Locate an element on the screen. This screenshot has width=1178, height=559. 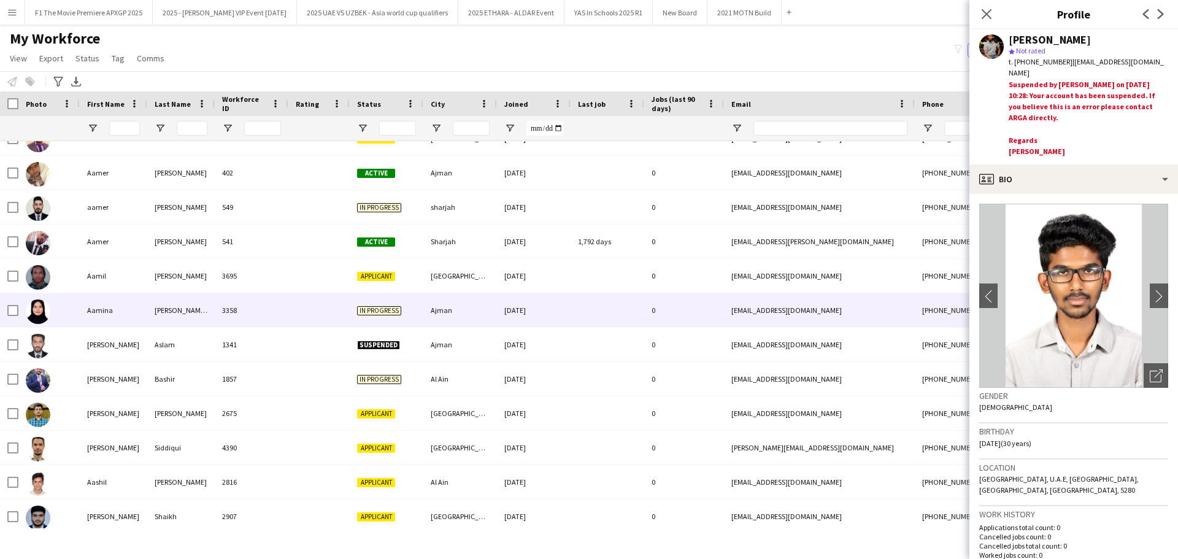
button: 2025 ETHARA - ALDAR Event is located at coordinates (511, 12).